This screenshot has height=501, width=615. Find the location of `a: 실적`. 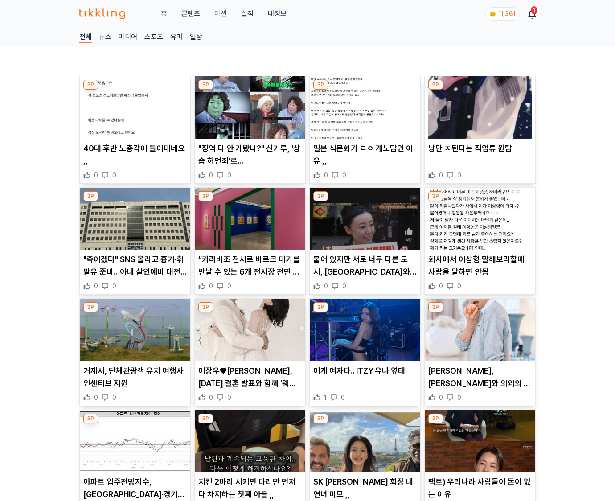

a: 실적 is located at coordinates (247, 14).